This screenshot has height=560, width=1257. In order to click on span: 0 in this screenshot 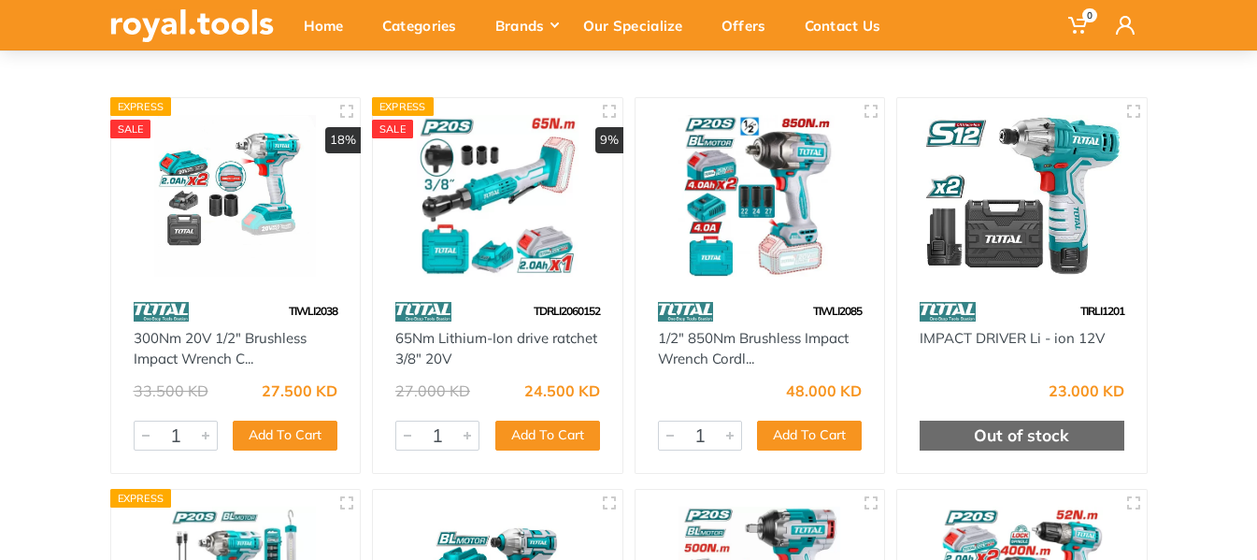, I will do `click(1090, 15)`.